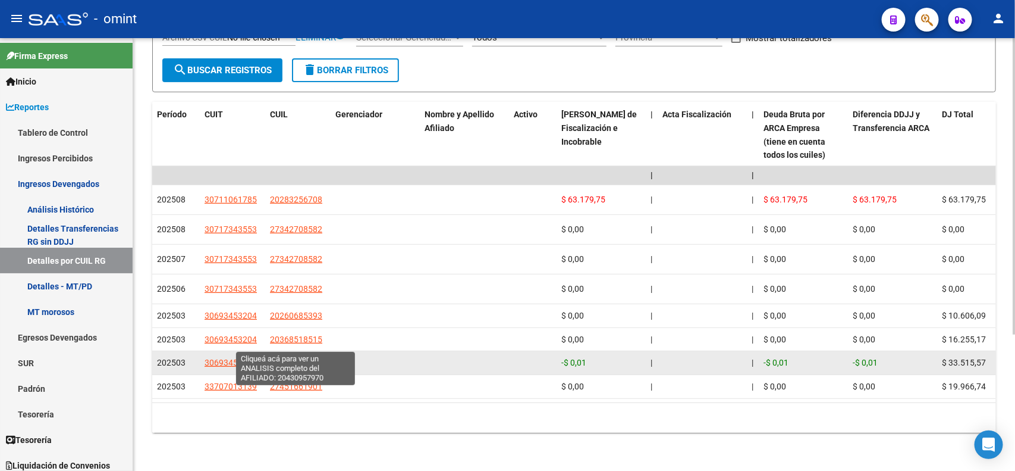 The height and width of the screenshot is (471, 1015). Describe the element at coordinates (296, 199) in the screenshot. I see `span: 20283256708` at that location.